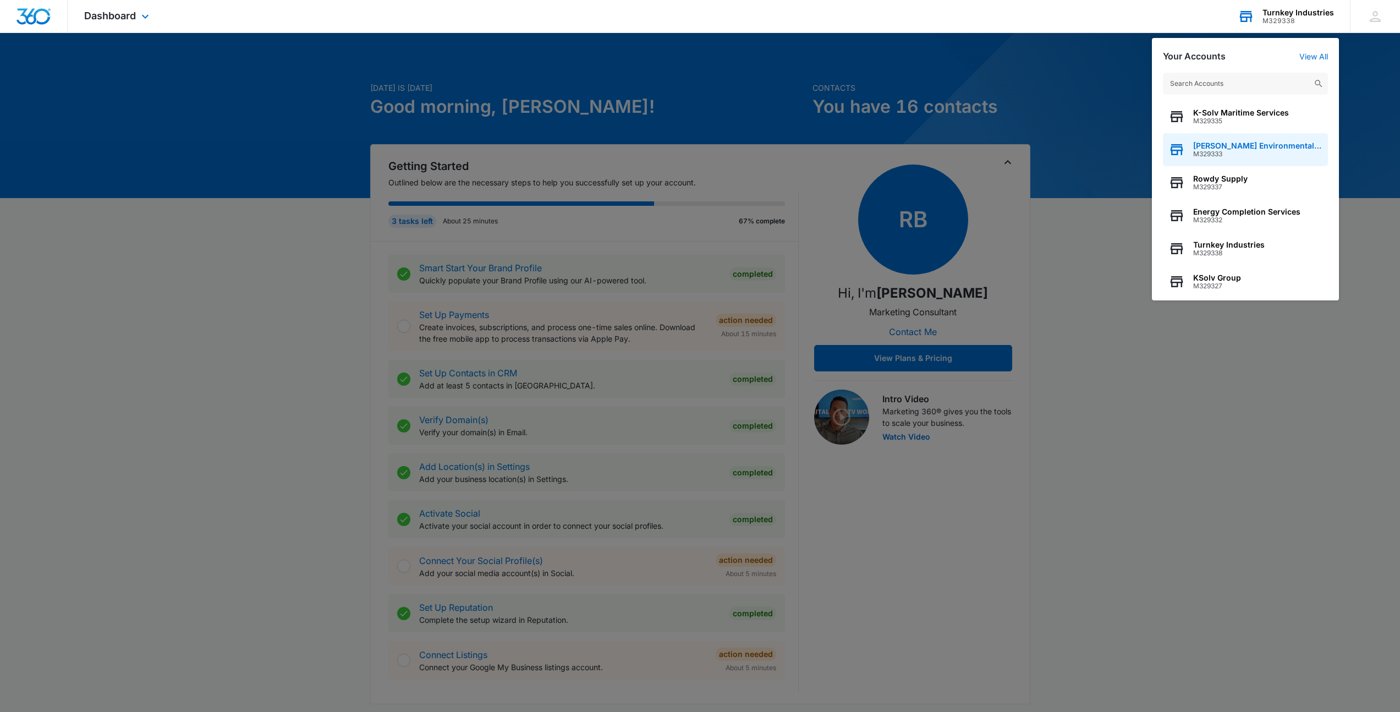 The width and height of the screenshot is (1400, 712). I want to click on button: Turnkey IndustriesM329338, so click(1245, 249).